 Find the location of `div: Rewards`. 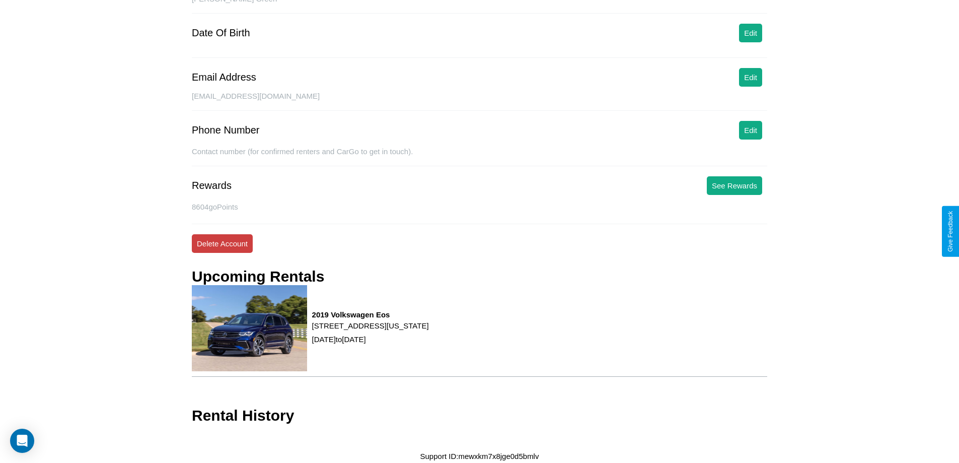

div: Rewards is located at coordinates (211, 185).